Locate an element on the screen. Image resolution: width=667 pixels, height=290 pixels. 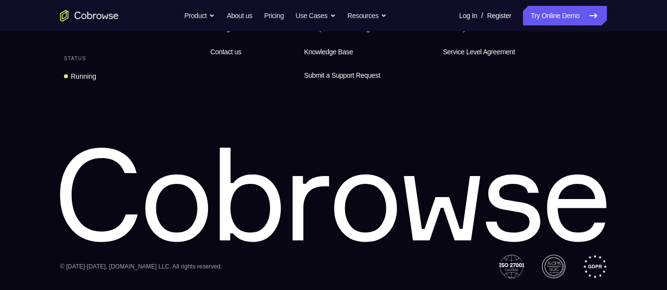
a: Submit a Support Request is located at coordinates (342, 75).